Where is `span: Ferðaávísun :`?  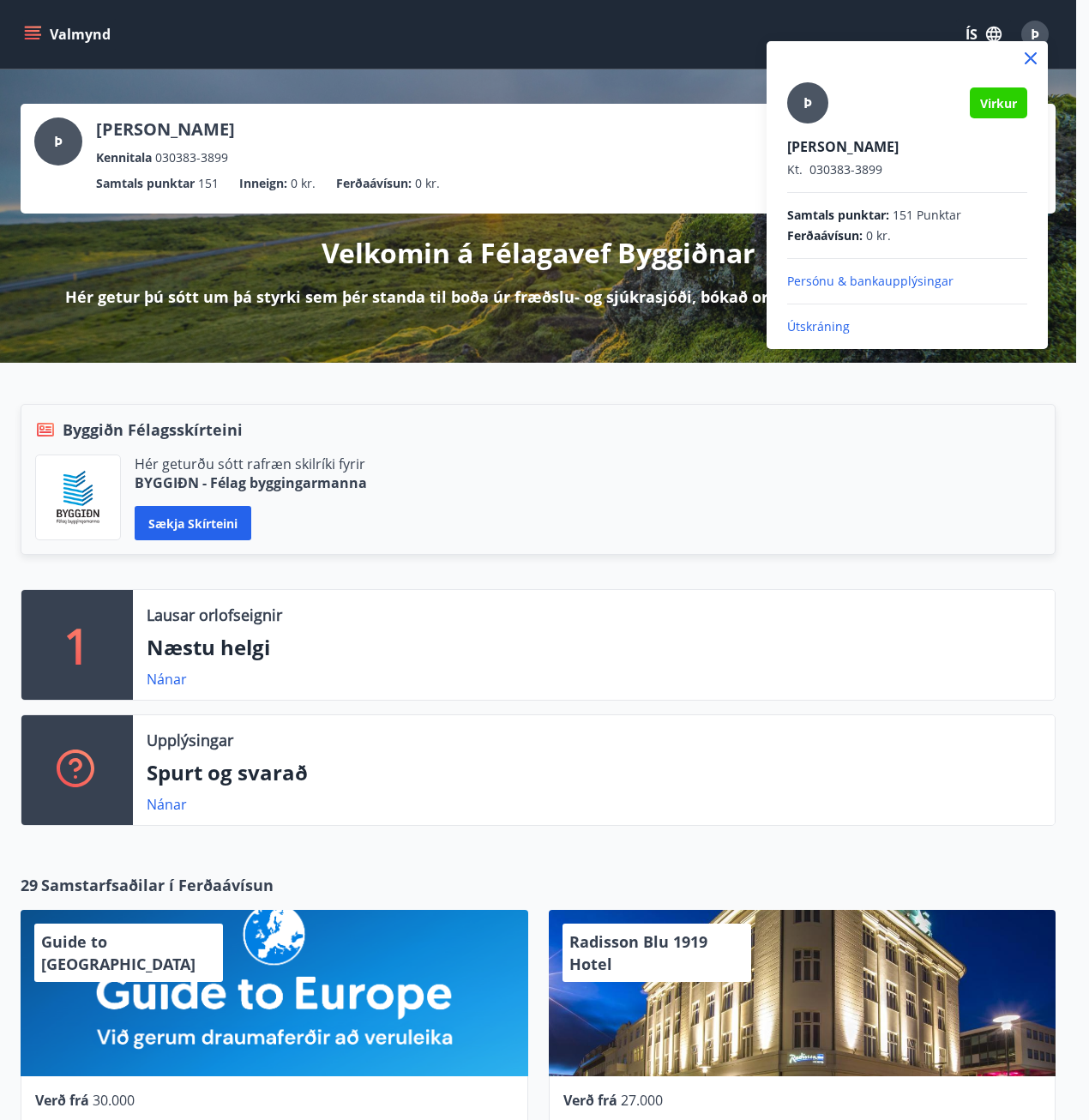 span: Ferðaávísun : is located at coordinates (825, 236).